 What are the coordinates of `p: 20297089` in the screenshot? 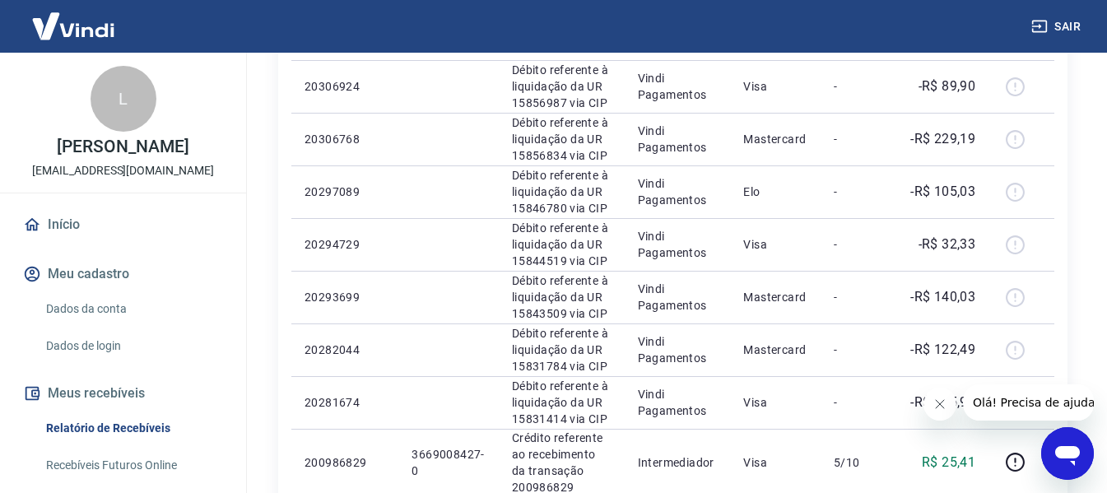 It's located at (345, 192).